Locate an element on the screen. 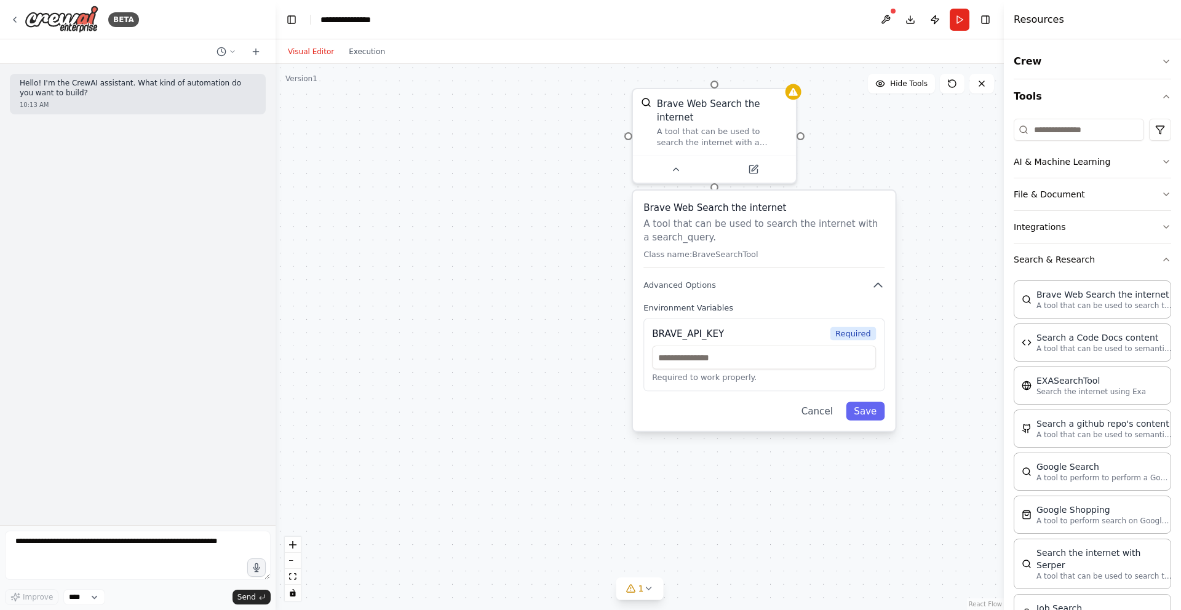 This screenshot has width=1181, height=610. nav: breadcrumb is located at coordinates (352, 20).